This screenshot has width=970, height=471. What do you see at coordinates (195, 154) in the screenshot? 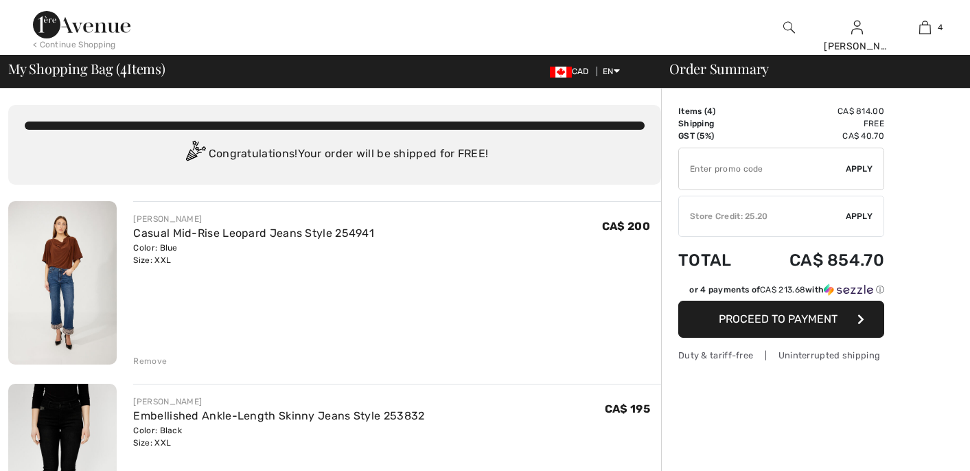
I see `img: Congratulation2.svg` at bounding box center [195, 154].